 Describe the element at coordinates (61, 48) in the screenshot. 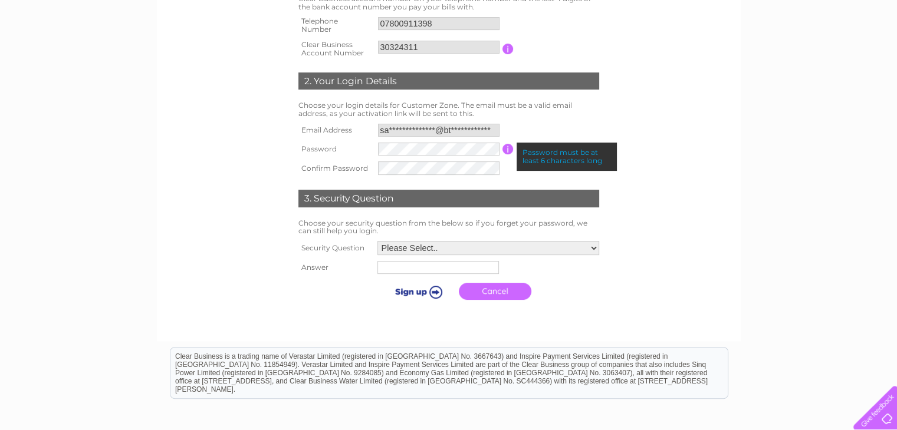

I see `img: logo.png` at that location.